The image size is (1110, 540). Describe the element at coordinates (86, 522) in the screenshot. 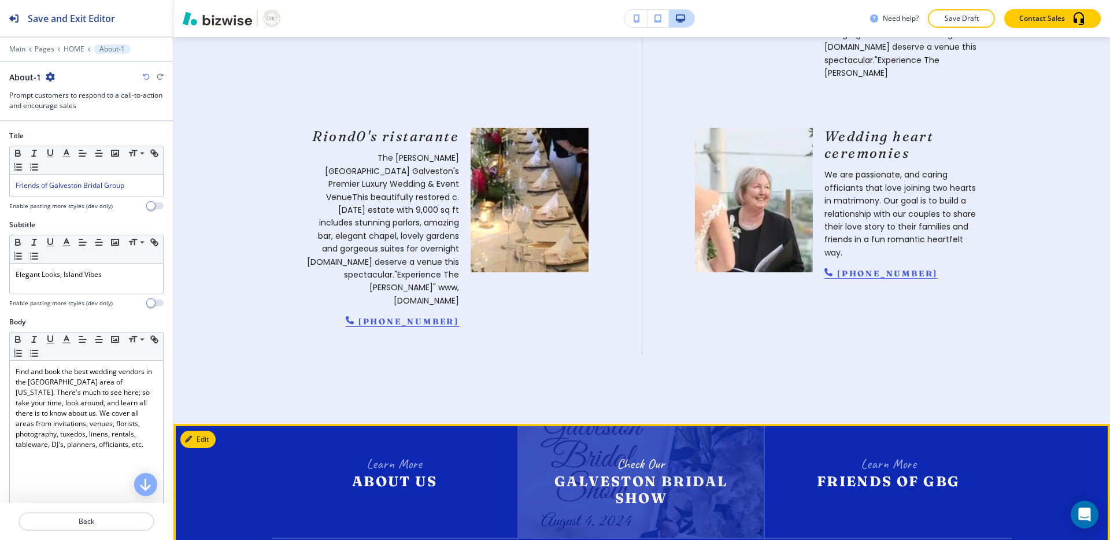

I see `button: Back` at that location.